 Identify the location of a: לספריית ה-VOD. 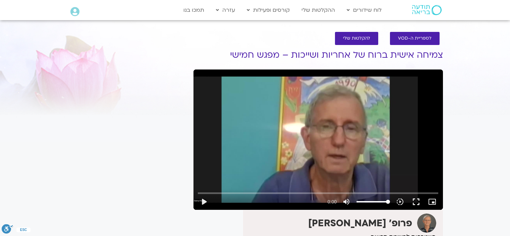
(415, 38).